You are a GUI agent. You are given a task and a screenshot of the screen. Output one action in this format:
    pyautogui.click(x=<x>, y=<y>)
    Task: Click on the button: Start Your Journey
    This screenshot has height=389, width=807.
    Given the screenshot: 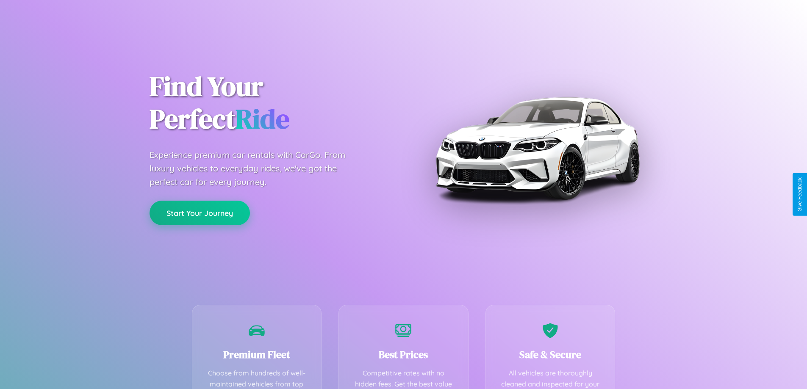 What is the action you would take?
    pyautogui.click(x=200, y=213)
    